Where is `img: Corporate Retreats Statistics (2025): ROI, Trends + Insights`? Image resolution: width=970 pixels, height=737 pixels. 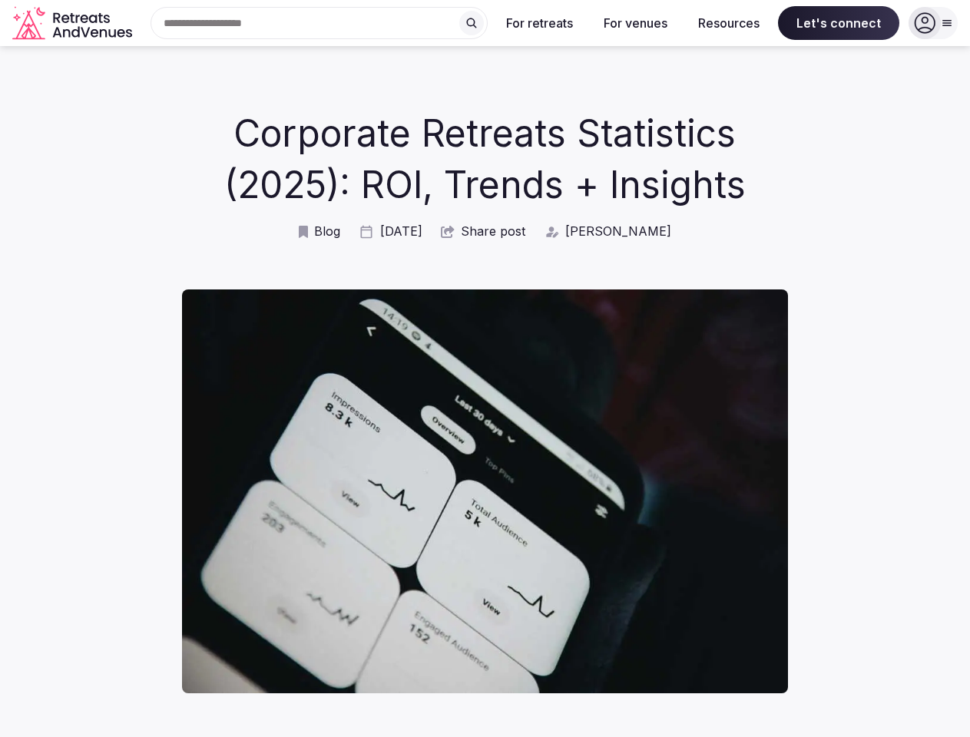
img: Corporate Retreats Statistics (2025): ROI, Trends + Insights is located at coordinates (485, 492).